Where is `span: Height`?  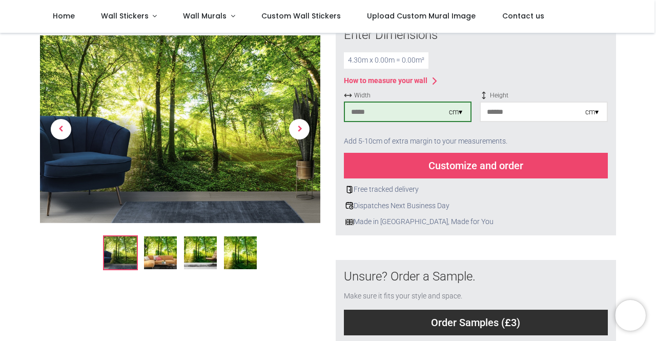
span: Height is located at coordinates (544, 95).